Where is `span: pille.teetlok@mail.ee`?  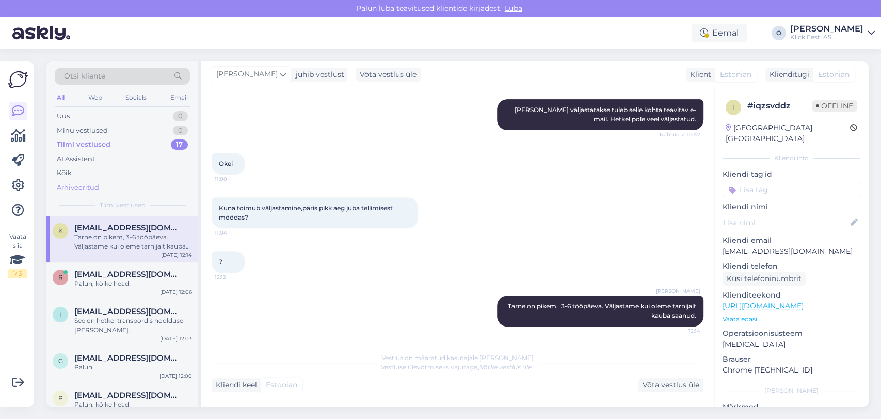 span: pille.teetlok@mail.ee is located at coordinates (128, 395).